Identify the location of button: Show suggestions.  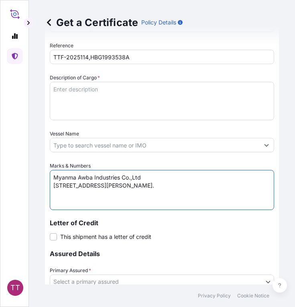
(266, 145).